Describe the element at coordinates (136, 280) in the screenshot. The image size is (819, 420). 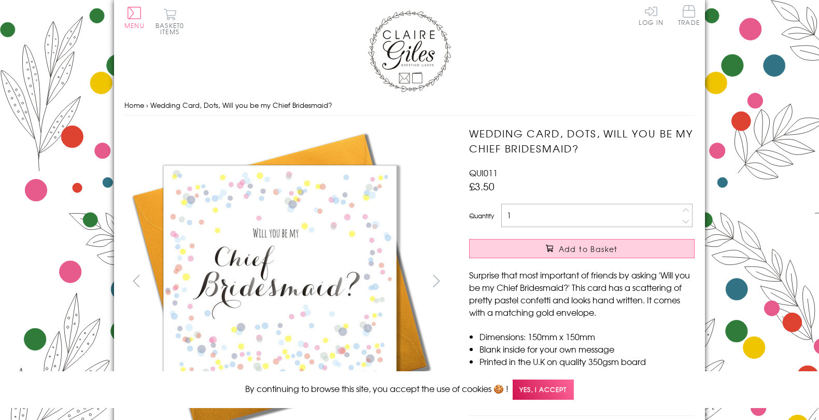
I see `button: prev` at that location.